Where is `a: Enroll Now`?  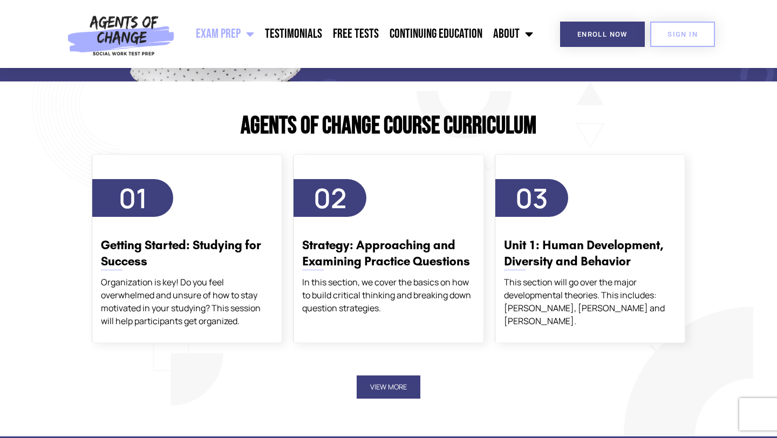
a: Enroll Now is located at coordinates (602, 34).